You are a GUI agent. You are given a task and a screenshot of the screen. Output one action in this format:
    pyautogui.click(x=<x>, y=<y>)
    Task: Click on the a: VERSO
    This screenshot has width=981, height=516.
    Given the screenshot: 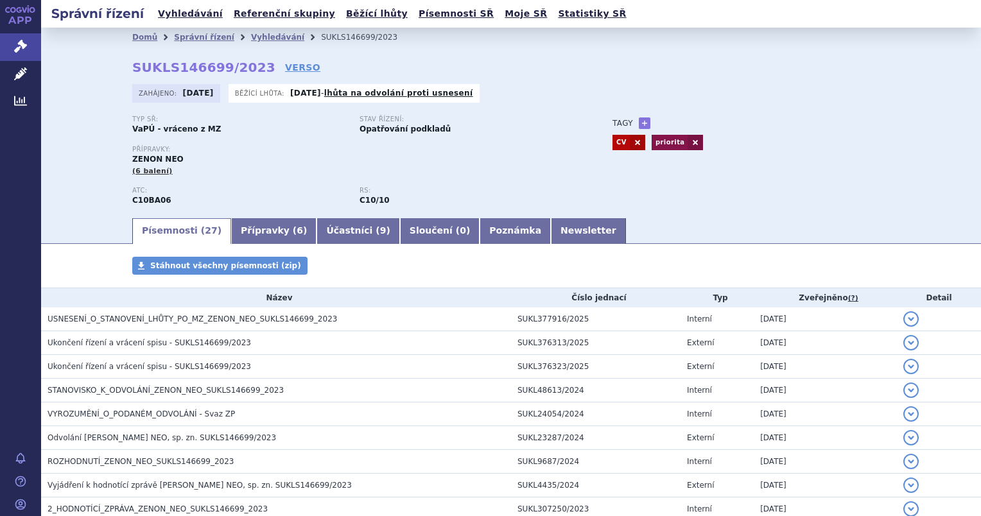 What is the action you would take?
    pyautogui.click(x=302, y=67)
    